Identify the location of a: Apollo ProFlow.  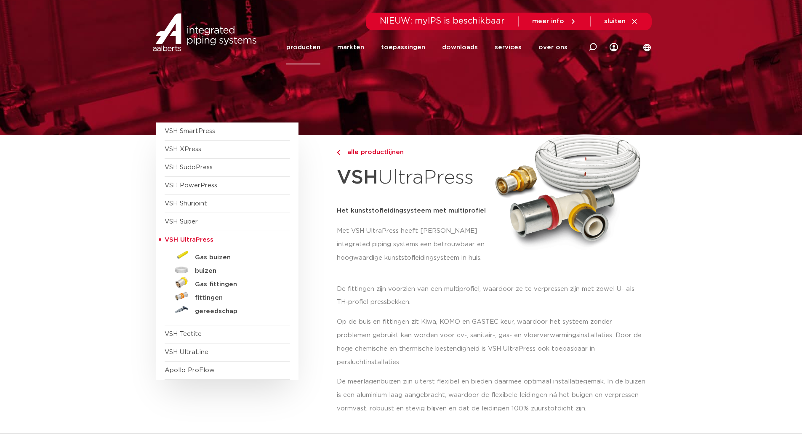
(189, 370).